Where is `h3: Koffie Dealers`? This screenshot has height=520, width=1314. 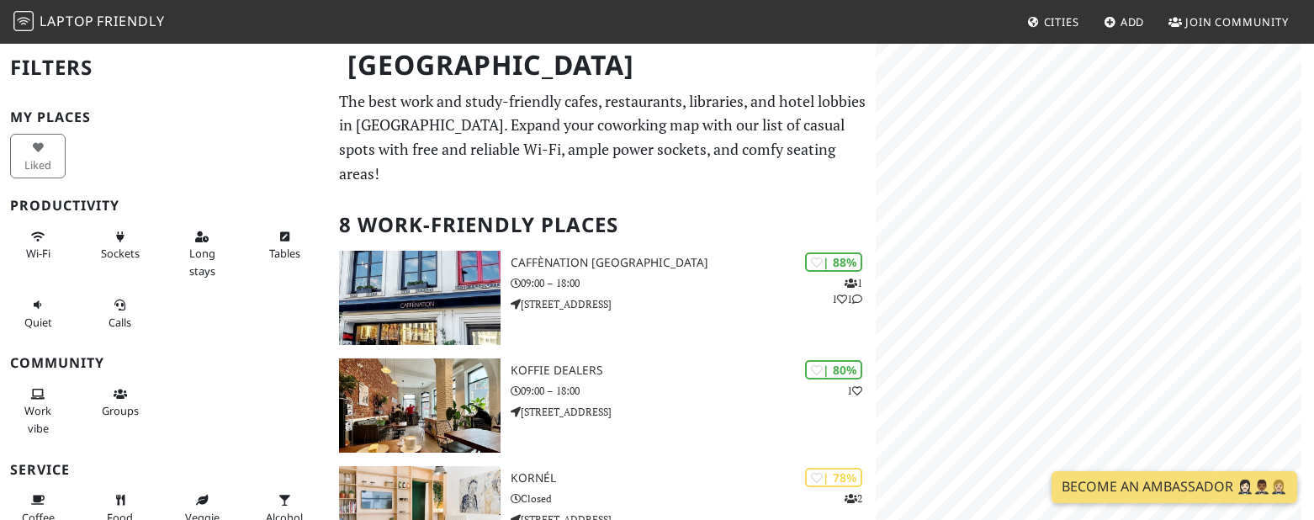
h3: Koffie Dealers is located at coordinates (693, 370).